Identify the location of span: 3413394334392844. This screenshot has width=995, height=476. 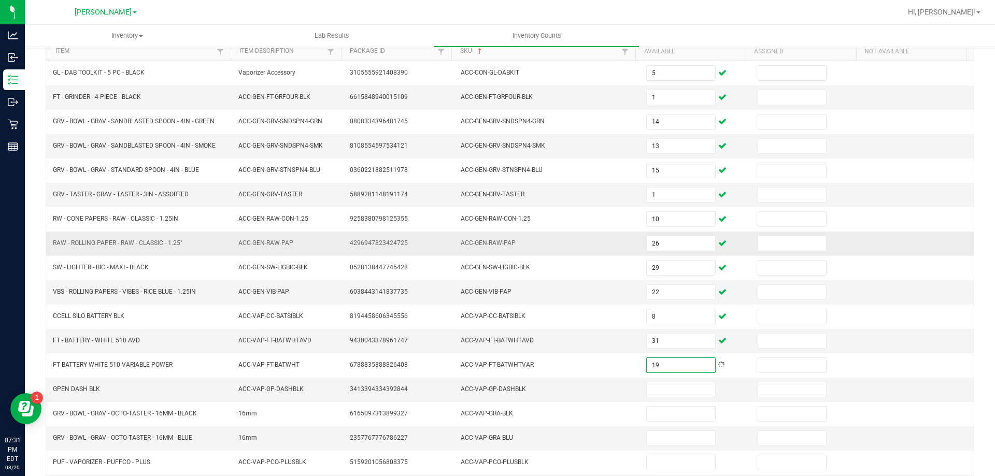
(379, 389).